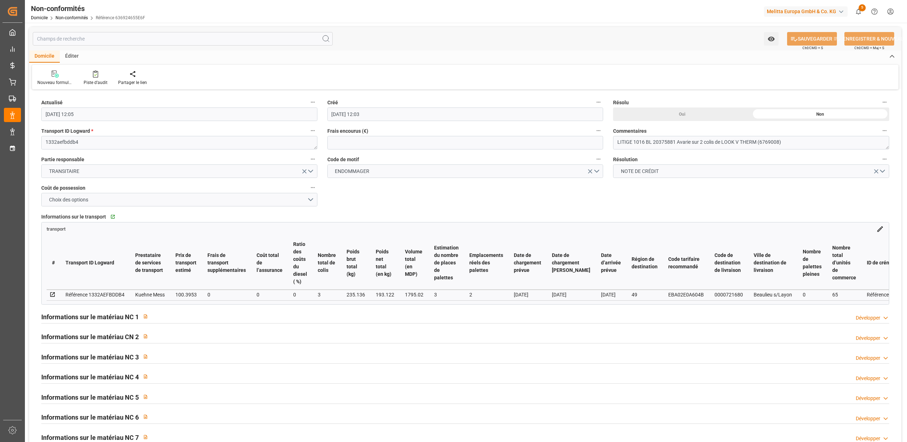 Image resolution: width=907 pixels, height=442 pixels. What do you see at coordinates (179, 143) in the screenshot?
I see `textarea: 1332aefbddb4` at bounding box center [179, 143].